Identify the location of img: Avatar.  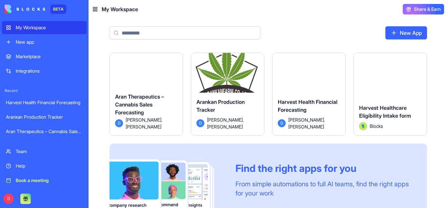
(363, 126).